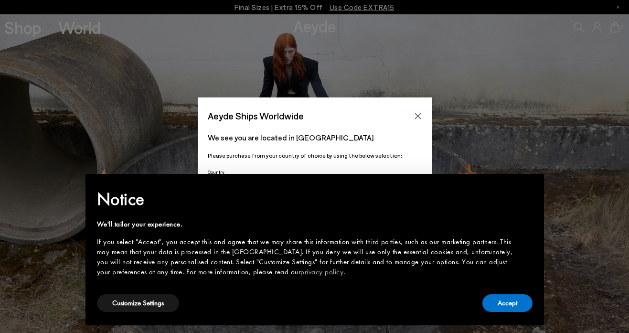  What do you see at coordinates (315, 155) in the screenshot?
I see `p: Please purchase from your country of choice by using the below selection:` at bounding box center [315, 155].